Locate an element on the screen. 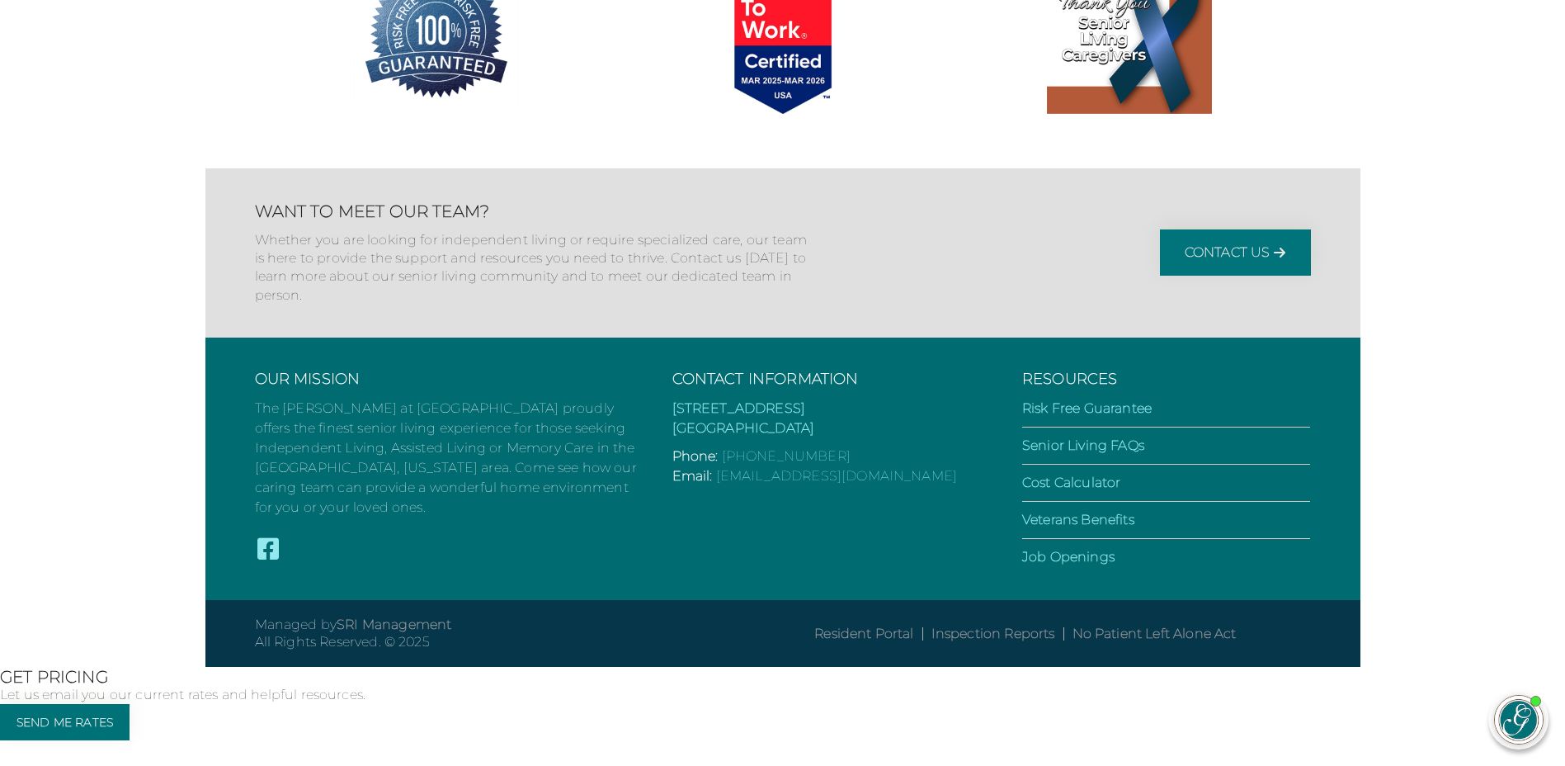  a: No Patient Left Alone Act is located at coordinates (1154, 633).